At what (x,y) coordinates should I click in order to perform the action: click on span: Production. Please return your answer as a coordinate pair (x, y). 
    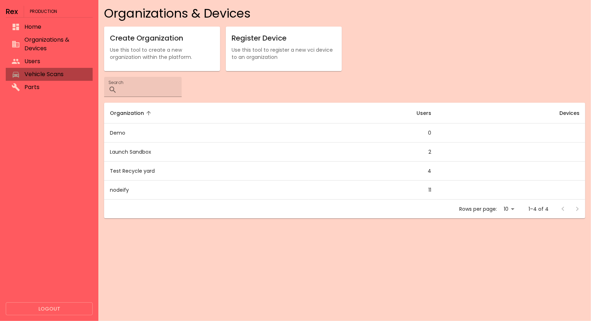
    Looking at the image, I should click on (43, 11).